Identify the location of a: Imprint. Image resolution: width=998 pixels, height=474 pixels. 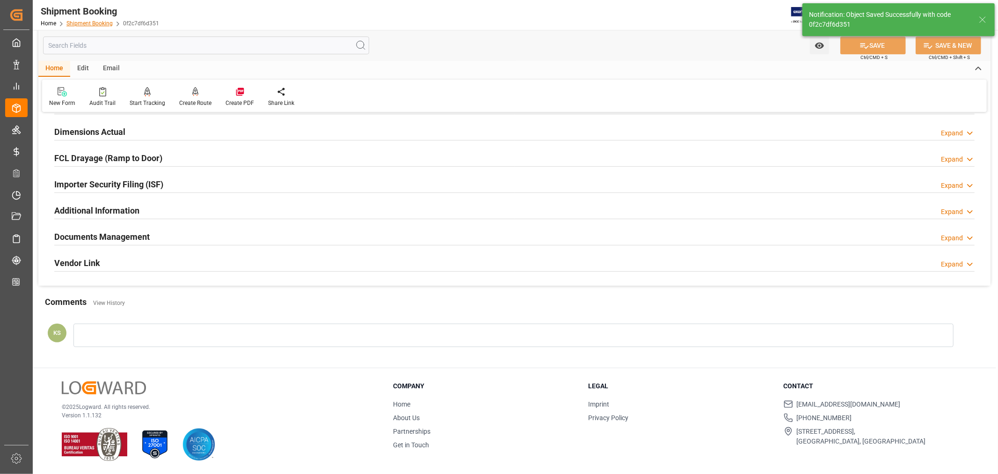
(599, 404).